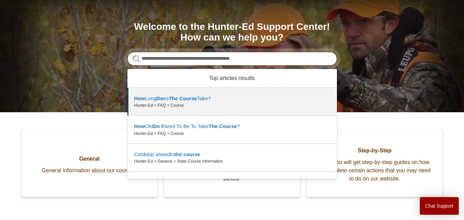  What do you see at coordinates (167, 155) in the screenshot?
I see `zd-autocomplete-title-multibrand: Suggested result 3 Can <em>I</em> skip ahead <em>i</em>n <em>the</em> <em>course</em>` at bounding box center [167, 155].